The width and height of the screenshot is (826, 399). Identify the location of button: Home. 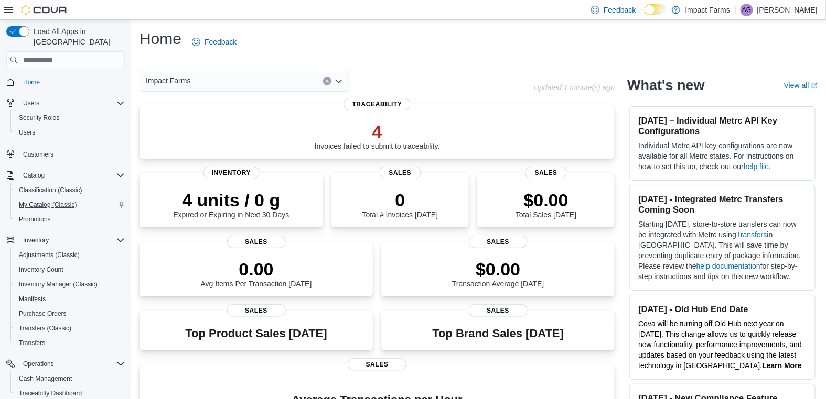
(66, 82).